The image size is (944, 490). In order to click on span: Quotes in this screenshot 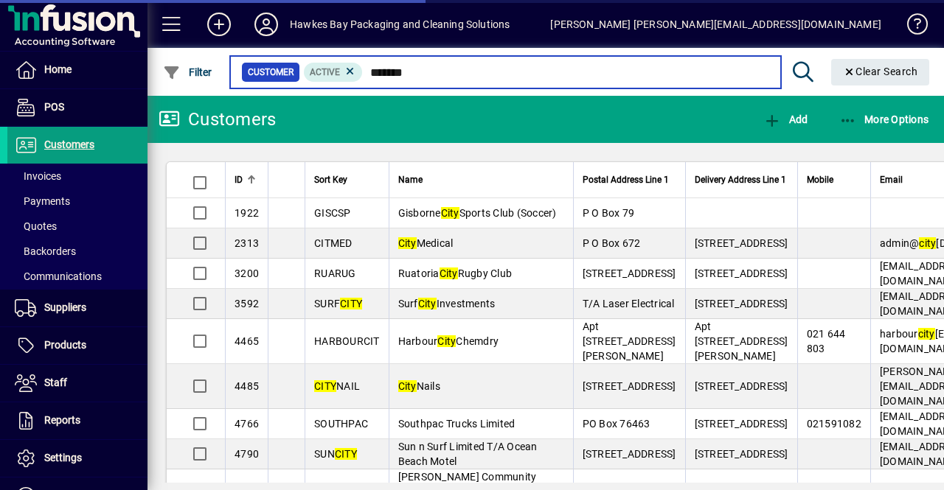, I will do `click(35, 226)`.